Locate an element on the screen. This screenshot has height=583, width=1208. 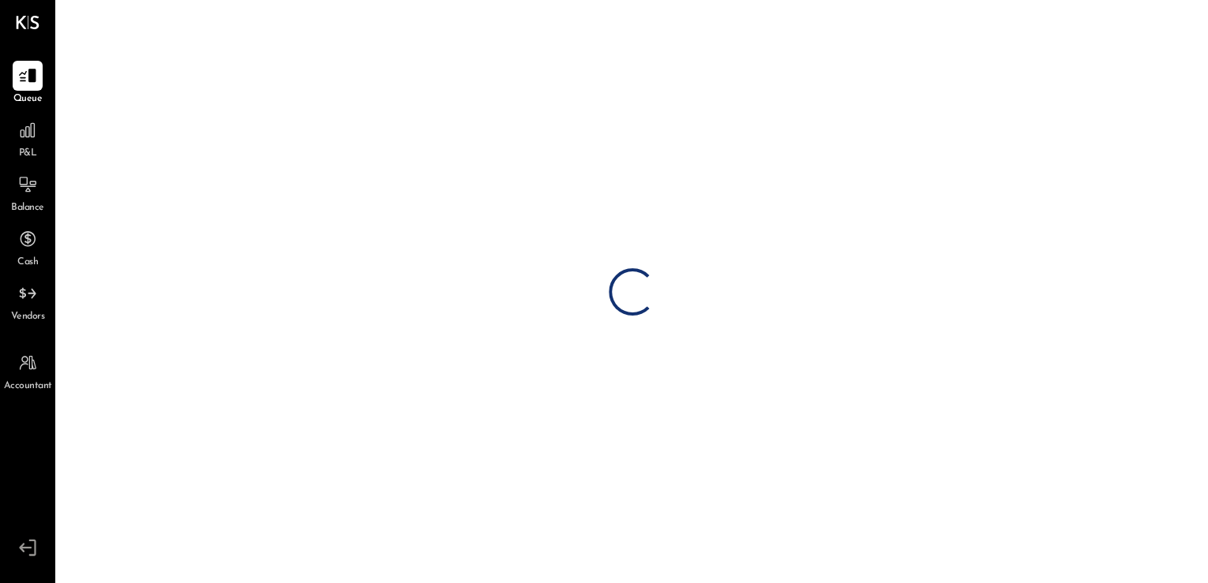
a: Cash is located at coordinates (28, 247).